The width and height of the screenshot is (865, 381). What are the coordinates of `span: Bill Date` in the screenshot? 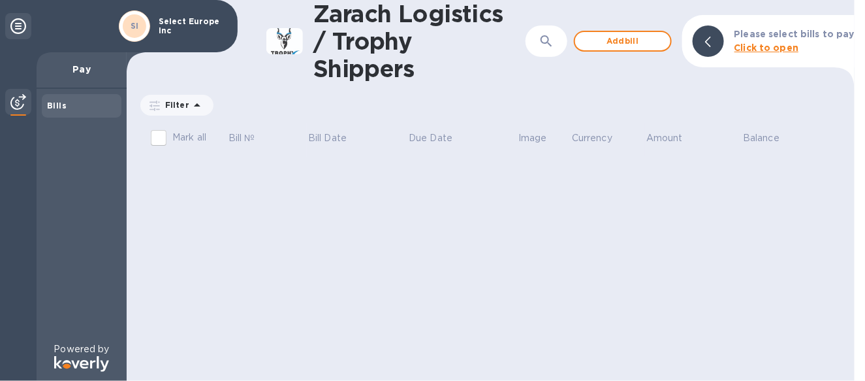 It's located at (336, 138).